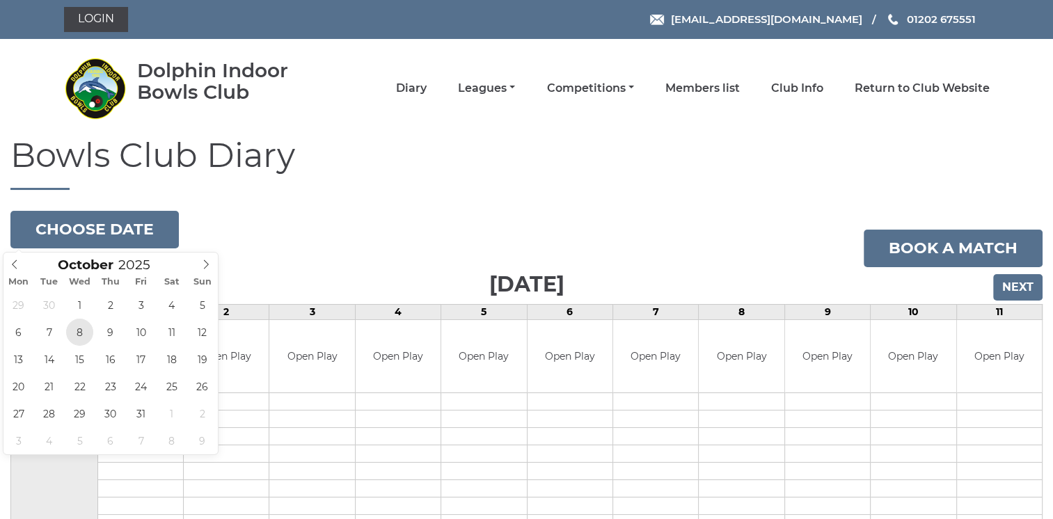 The height and width of the screenshot is (519, 1053). Describe the element at coordinates (95, 230) in the screenshot. I see `button: Choose date` at that location.